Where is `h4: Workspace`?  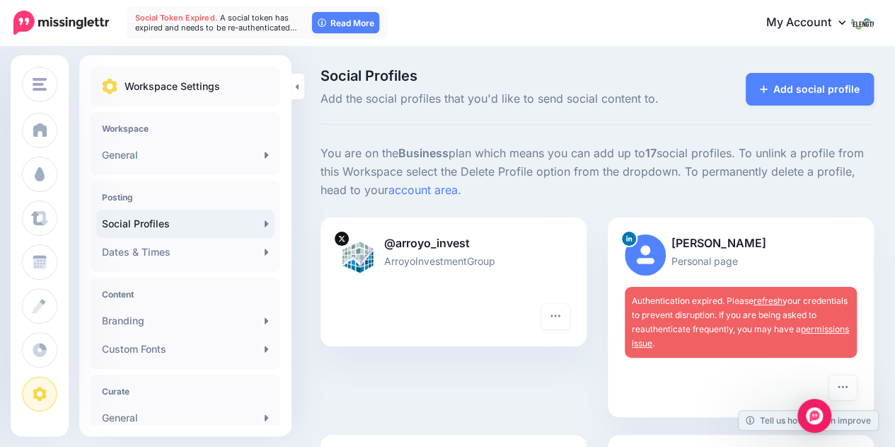 h4: Workspace is located at coordinates (185, 128).